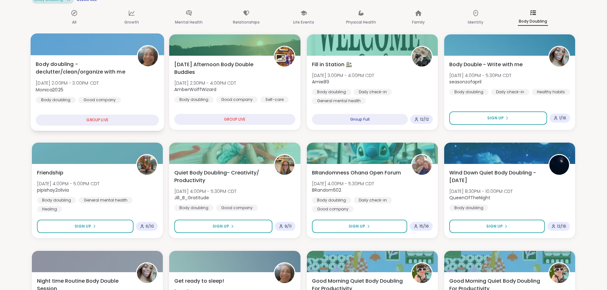 The height and width of the screenshot is (290, 607). I want to click on b: BRandom502, so click(327, 190).